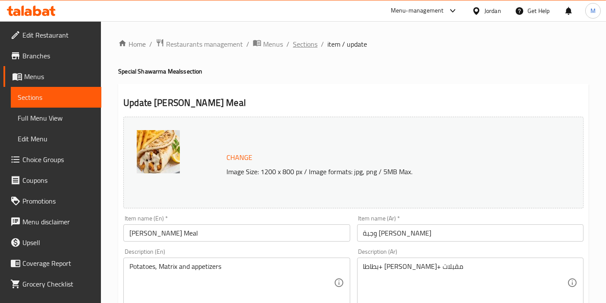  Describe the element at coordinates (353, 44) in the screenshot. I see `nav: breadcrumb` at that location.